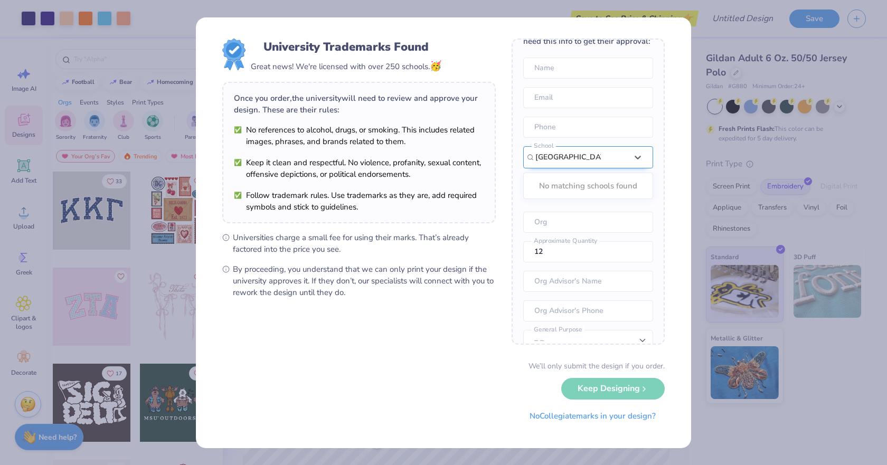 This screenshot has width=887, height=465. I want to click on input: Org Advisor's Name, so click(588, 281).